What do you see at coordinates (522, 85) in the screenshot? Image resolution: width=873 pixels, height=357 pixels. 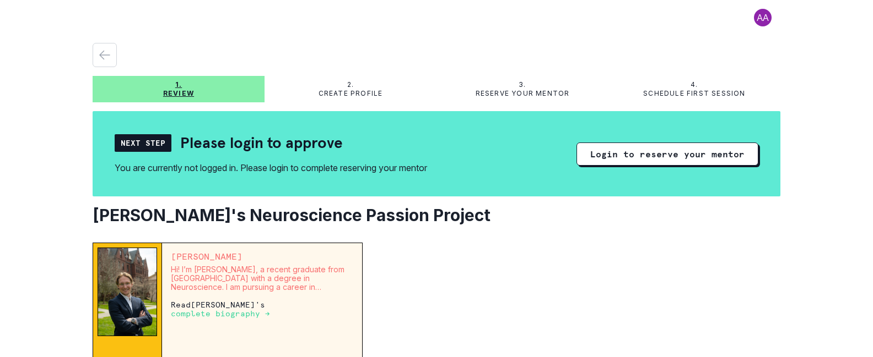 I see `p: 3.` at bounding box center [522, 85].